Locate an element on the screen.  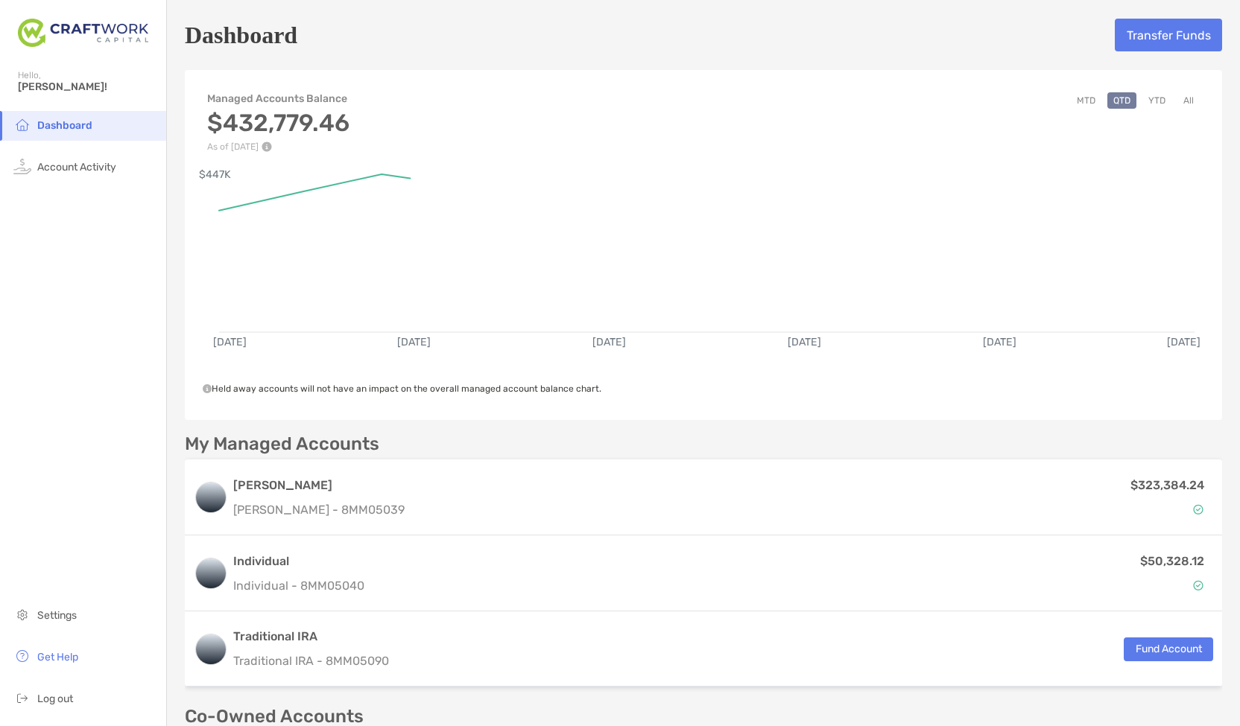
button: YTD is located at coordinates (1156, 101).